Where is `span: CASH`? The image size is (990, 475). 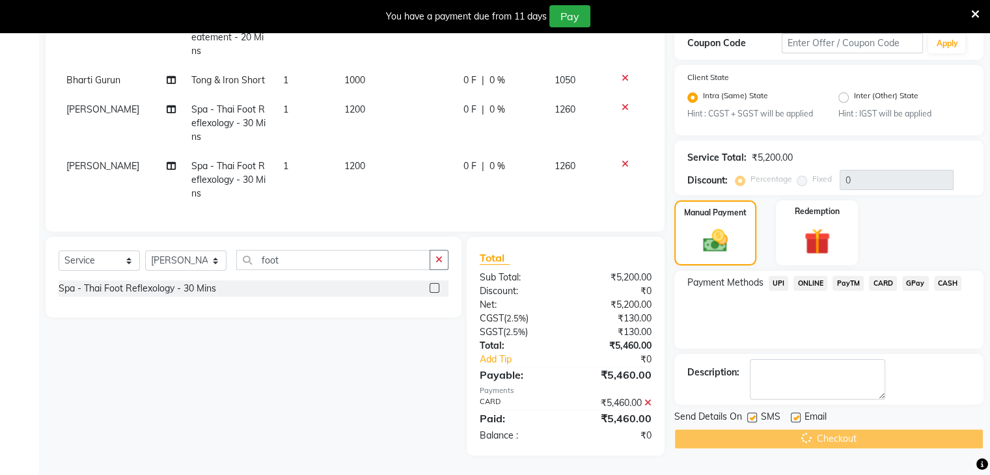 span: CASH is located at coordinates (948, 283).